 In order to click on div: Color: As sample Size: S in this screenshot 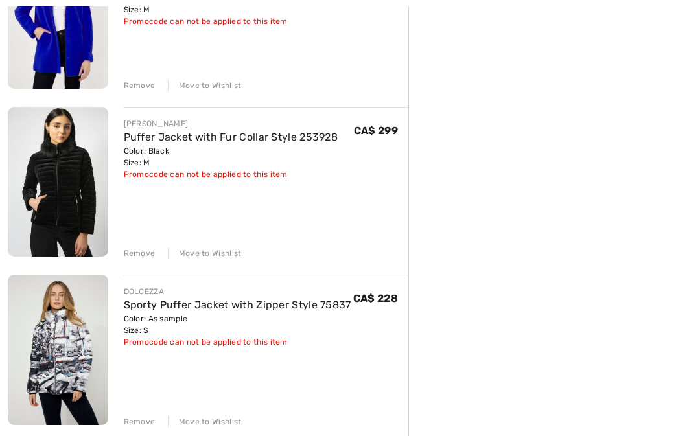, I will do `click(237, 325)`.